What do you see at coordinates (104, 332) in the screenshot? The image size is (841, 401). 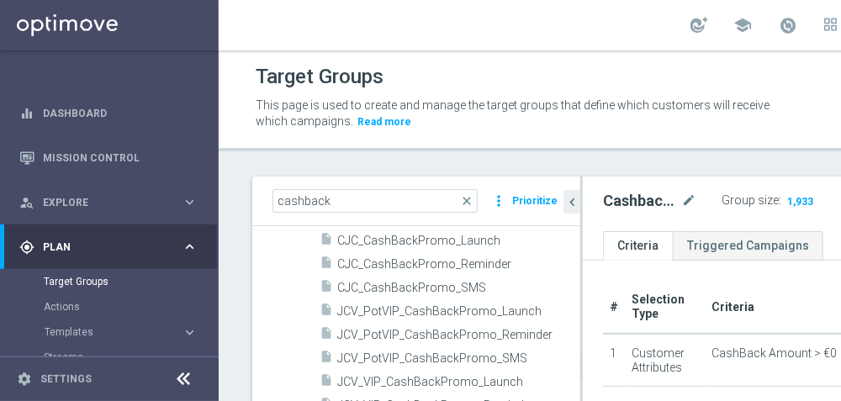 I see `span: Templates` at bounding box center [104, 332].